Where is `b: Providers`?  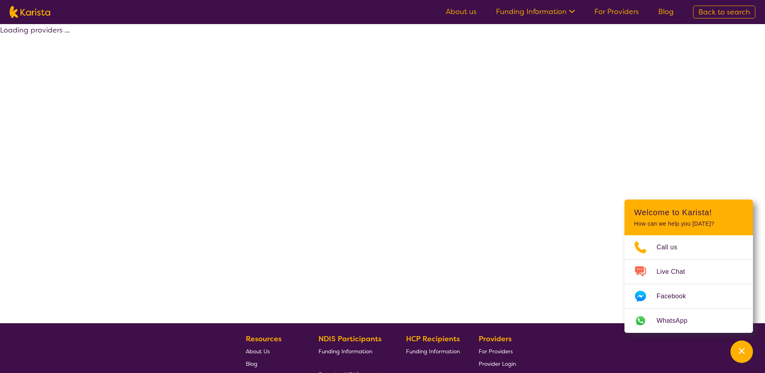 b: Providers is located at coordinates (495, 339).